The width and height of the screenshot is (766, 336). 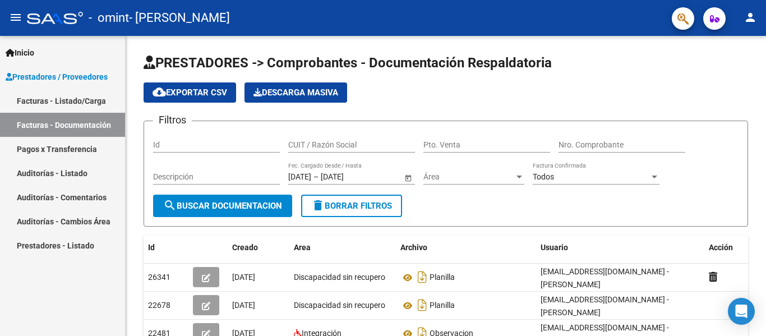 What do you see at coordinates (466, 247) in the screenshot?
I see `datatable-header-cell: Archivo` at bounding box center [466, 247].